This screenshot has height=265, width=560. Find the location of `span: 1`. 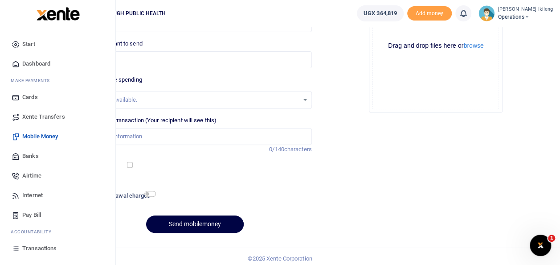

span: 1 is located at coordinates (552, 238).